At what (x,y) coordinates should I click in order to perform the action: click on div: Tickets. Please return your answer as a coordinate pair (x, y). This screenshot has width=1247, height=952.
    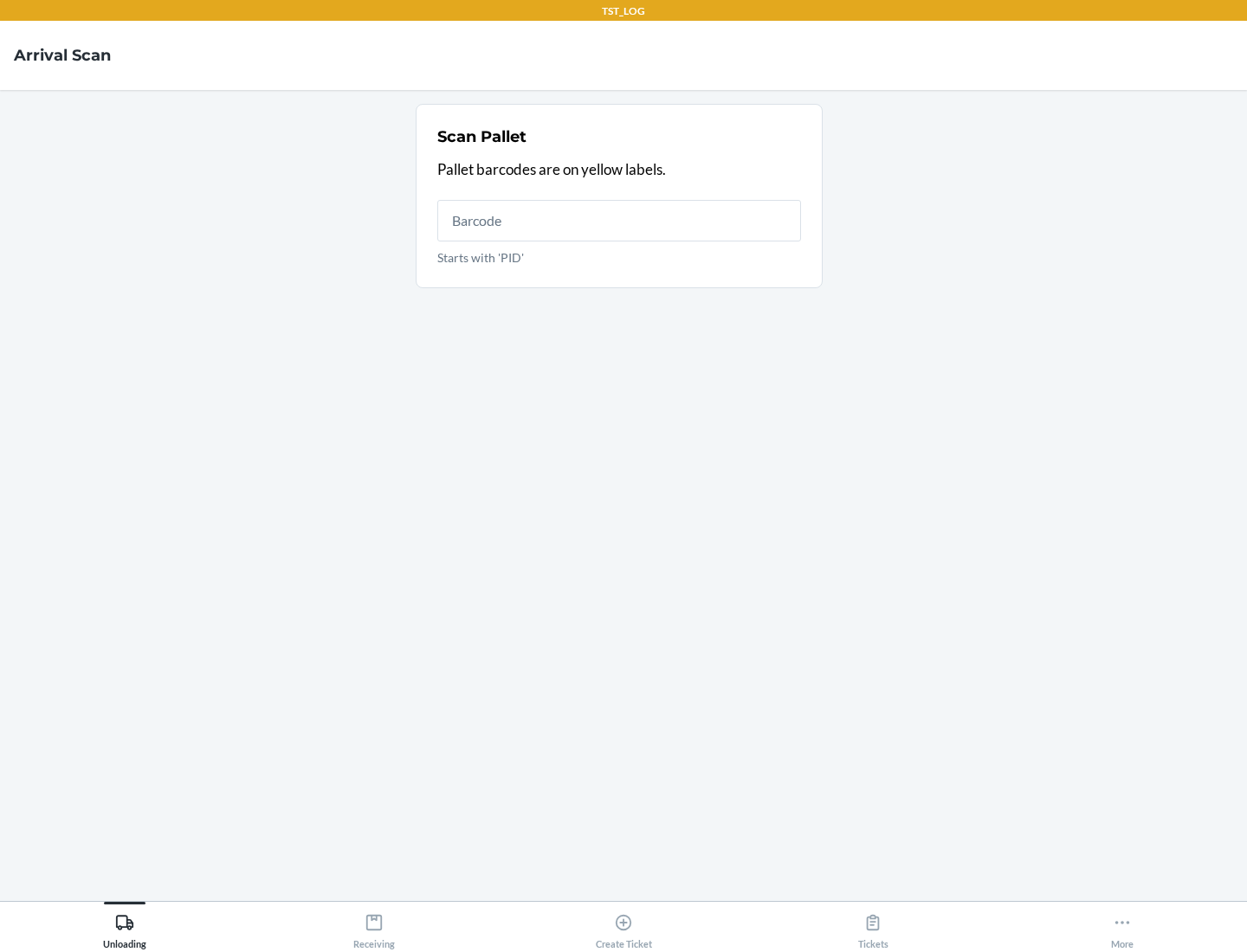
    Looking at the image, I should click on (872, 927).